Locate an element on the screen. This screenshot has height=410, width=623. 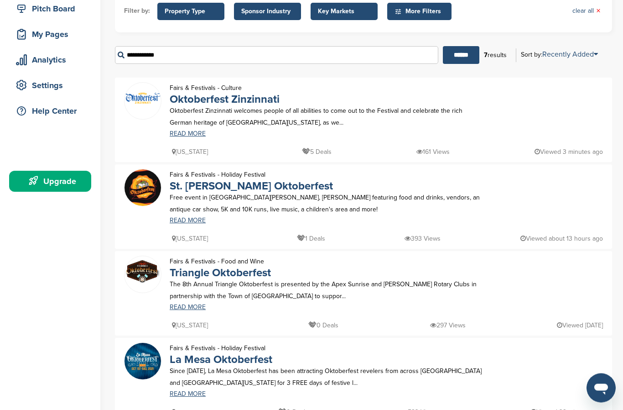
a: clear all× is located at coordinates (587, 11).